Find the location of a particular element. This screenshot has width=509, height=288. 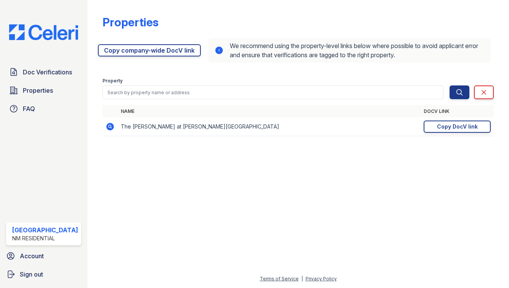

span: Account is located at coordinates (32, 256).